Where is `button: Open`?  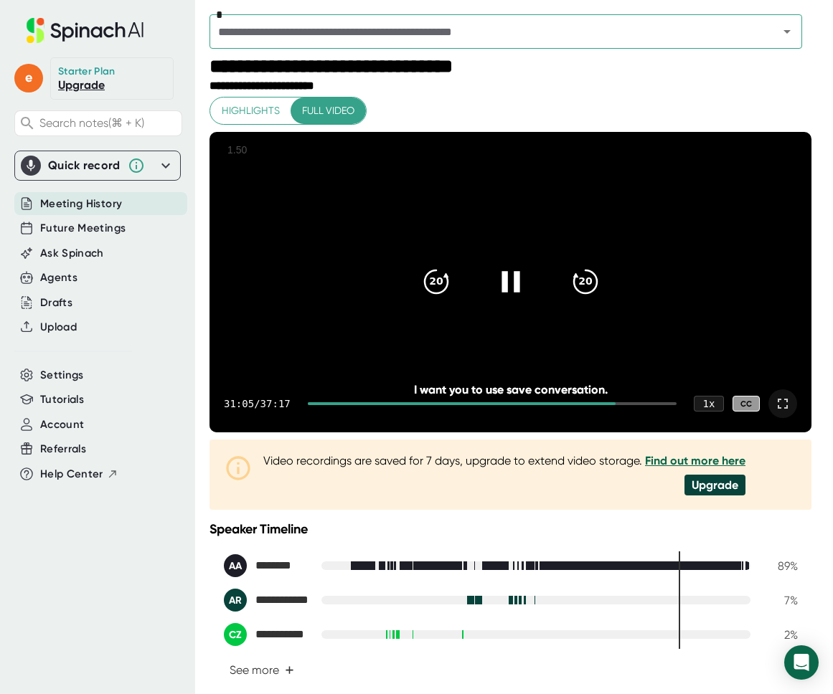
button: Open is located at coordinates (787, 32).